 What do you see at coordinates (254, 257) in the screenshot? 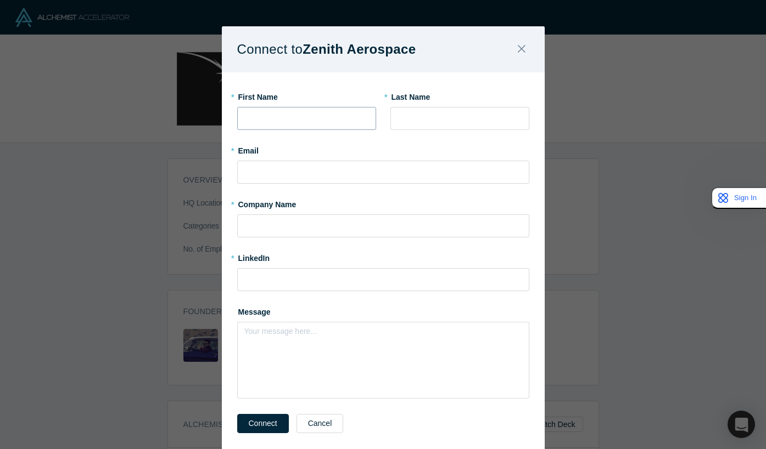
I see `label: LinkedIn` at bounding box center [254, 257].